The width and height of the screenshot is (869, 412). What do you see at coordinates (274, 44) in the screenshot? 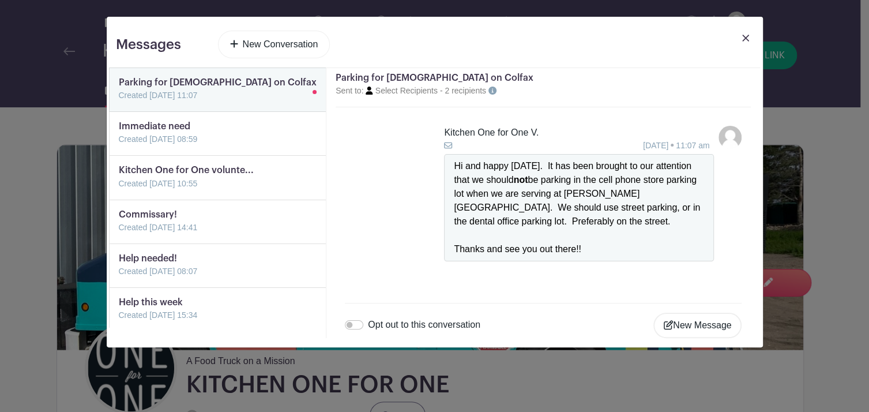
I see `a: New Conversation` at bounding box center [274, 44].